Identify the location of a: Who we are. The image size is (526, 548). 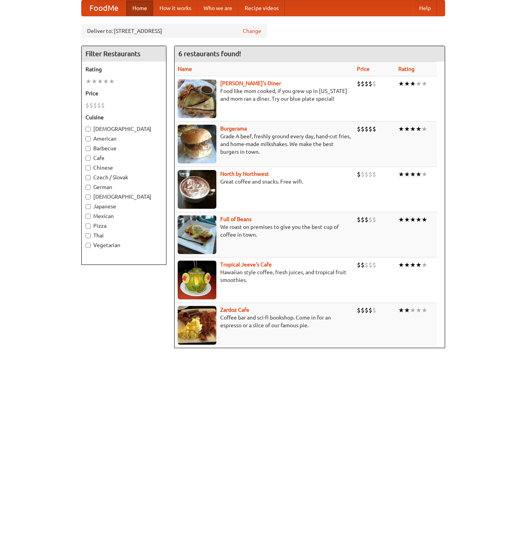
(218, 8).